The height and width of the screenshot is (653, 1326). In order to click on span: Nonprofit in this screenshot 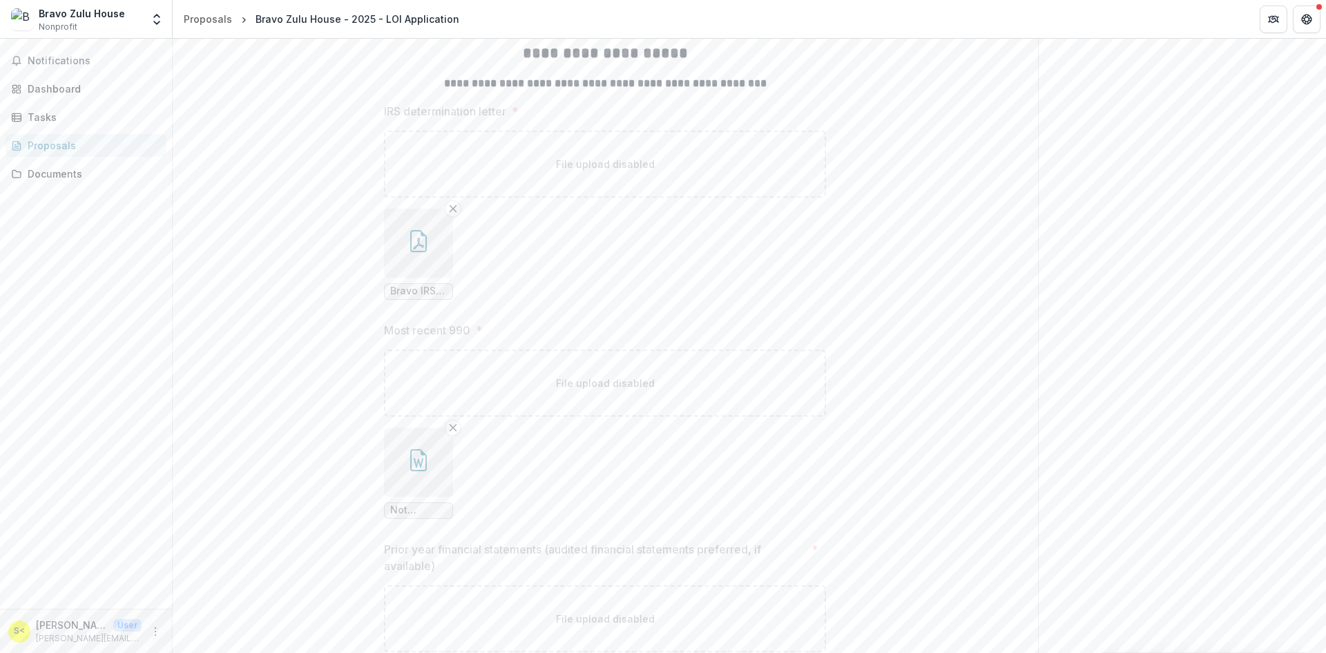, I will do `click(58, 27)`.